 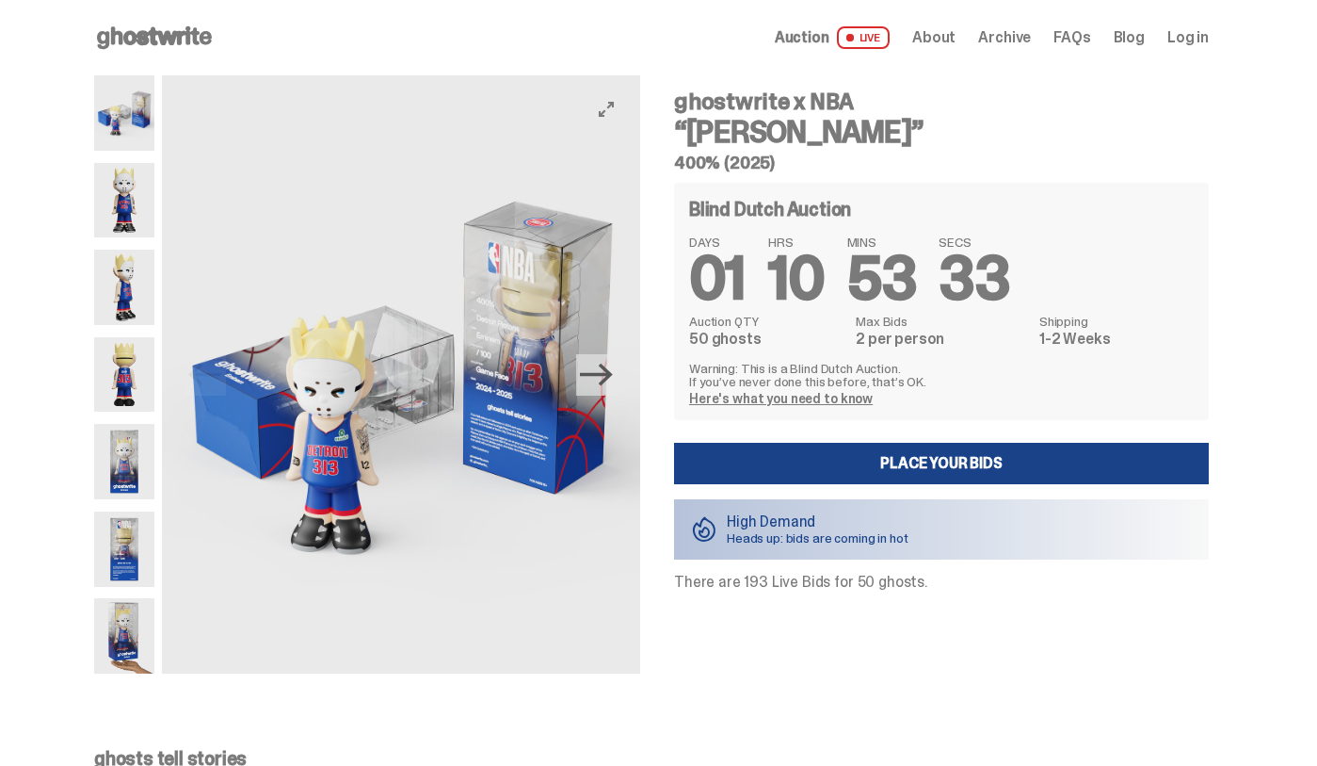 What do you see at coordinates (942, 375) in the screenshot?
I see `p: Warning: This is a Blind Dutch Auction. If you’ve never done this before, that’s OK.` at bounding box center [942, 375].